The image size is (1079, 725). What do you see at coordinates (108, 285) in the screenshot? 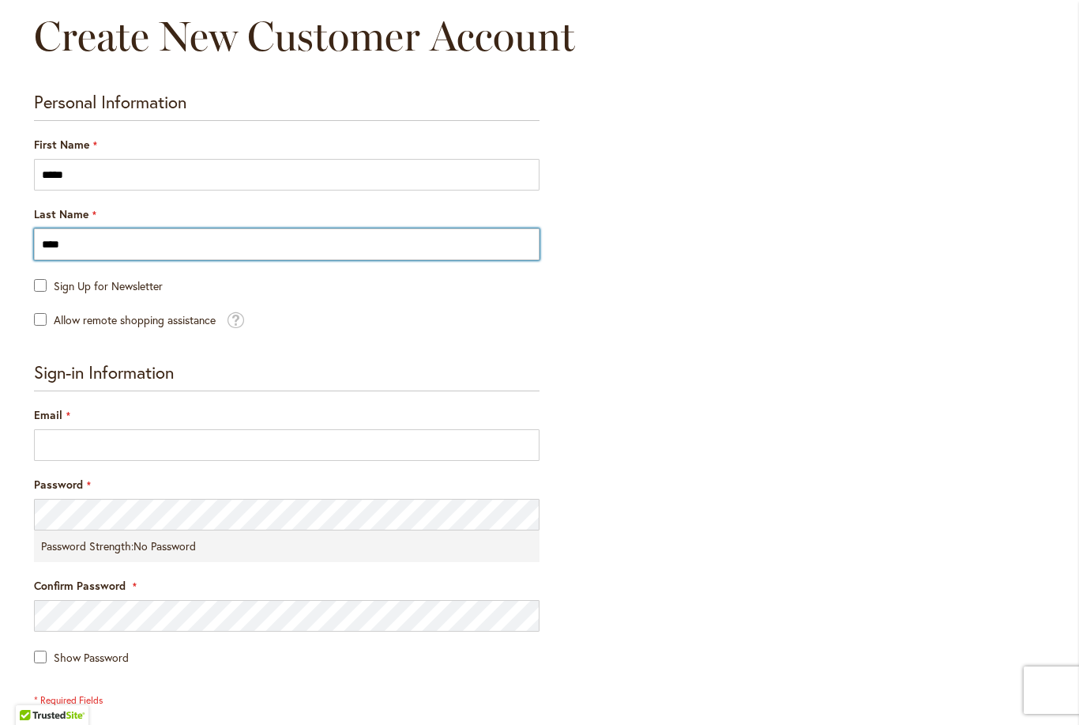
I see `span: Sign Up for Newsletter` at bounding box center [108, 285].